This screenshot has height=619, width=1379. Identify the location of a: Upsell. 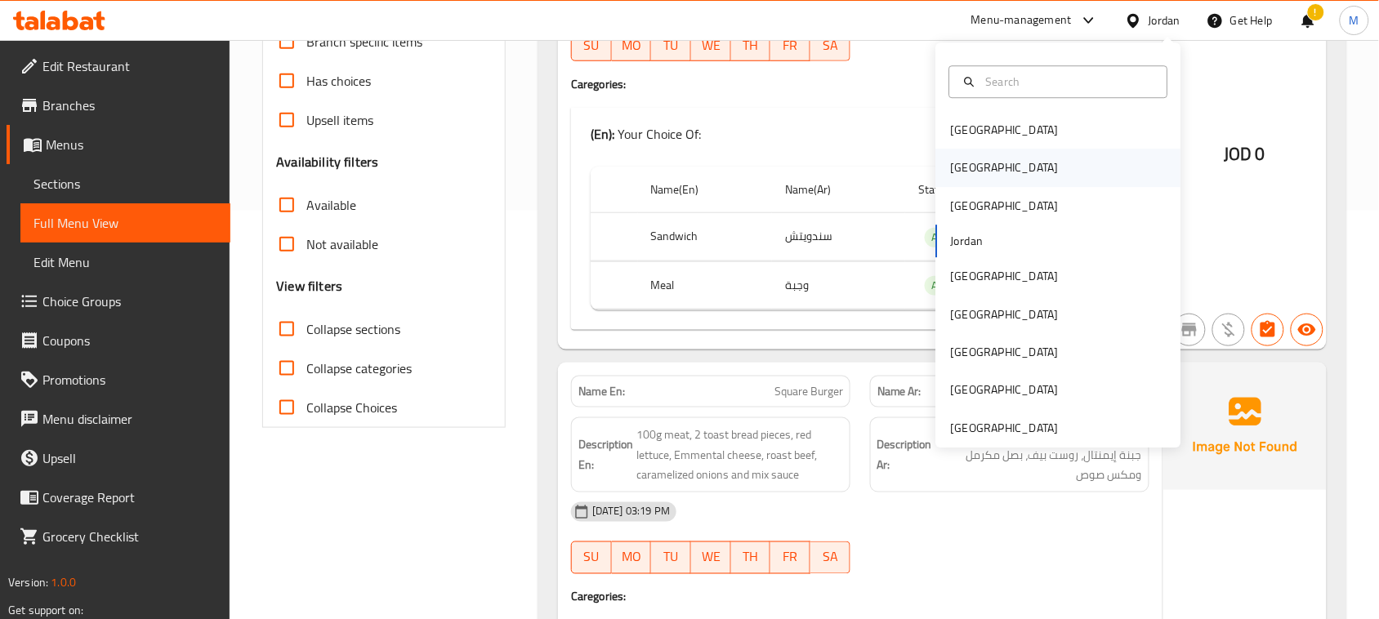
(118, 458).